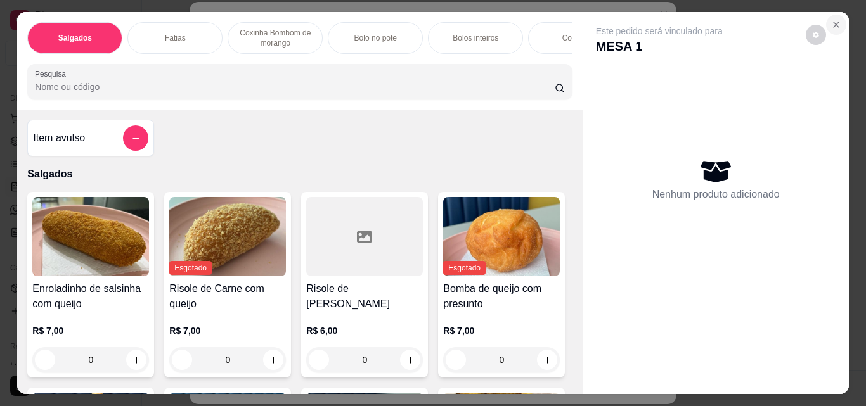  Describe the element at coordinates (836, 25) in the screenshot. I see `button: Close` at that location.